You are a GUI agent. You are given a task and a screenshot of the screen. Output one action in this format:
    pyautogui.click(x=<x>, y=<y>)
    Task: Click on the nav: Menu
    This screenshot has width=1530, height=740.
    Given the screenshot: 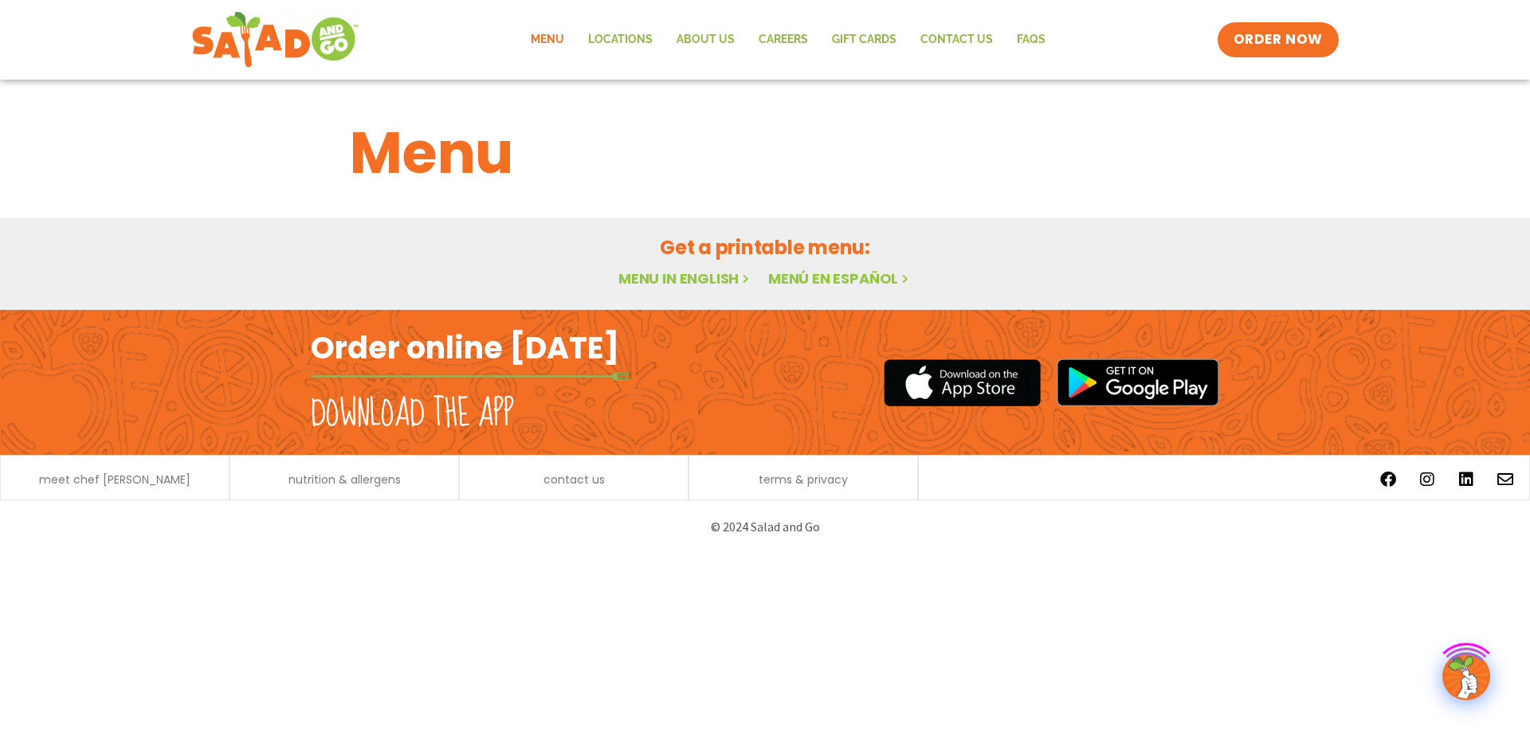 What is the action you would take?
    pyautogui.click(x=788, y=40)
    